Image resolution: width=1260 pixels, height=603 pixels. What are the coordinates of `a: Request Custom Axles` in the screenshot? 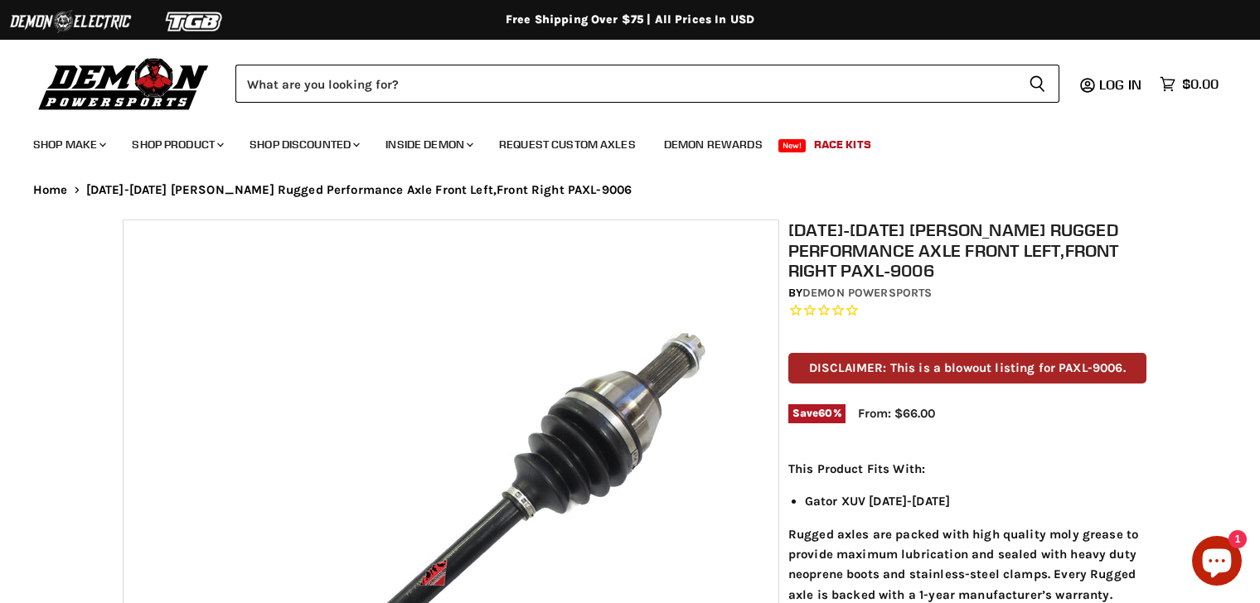 It's located at (567, 144).